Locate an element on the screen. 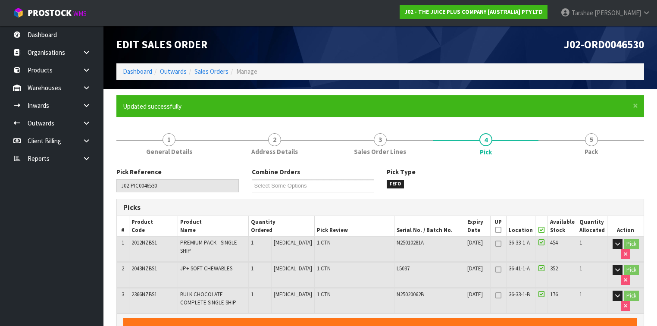 The image size is (657, 326). span: FEFO is located at coordinates (396, 184).